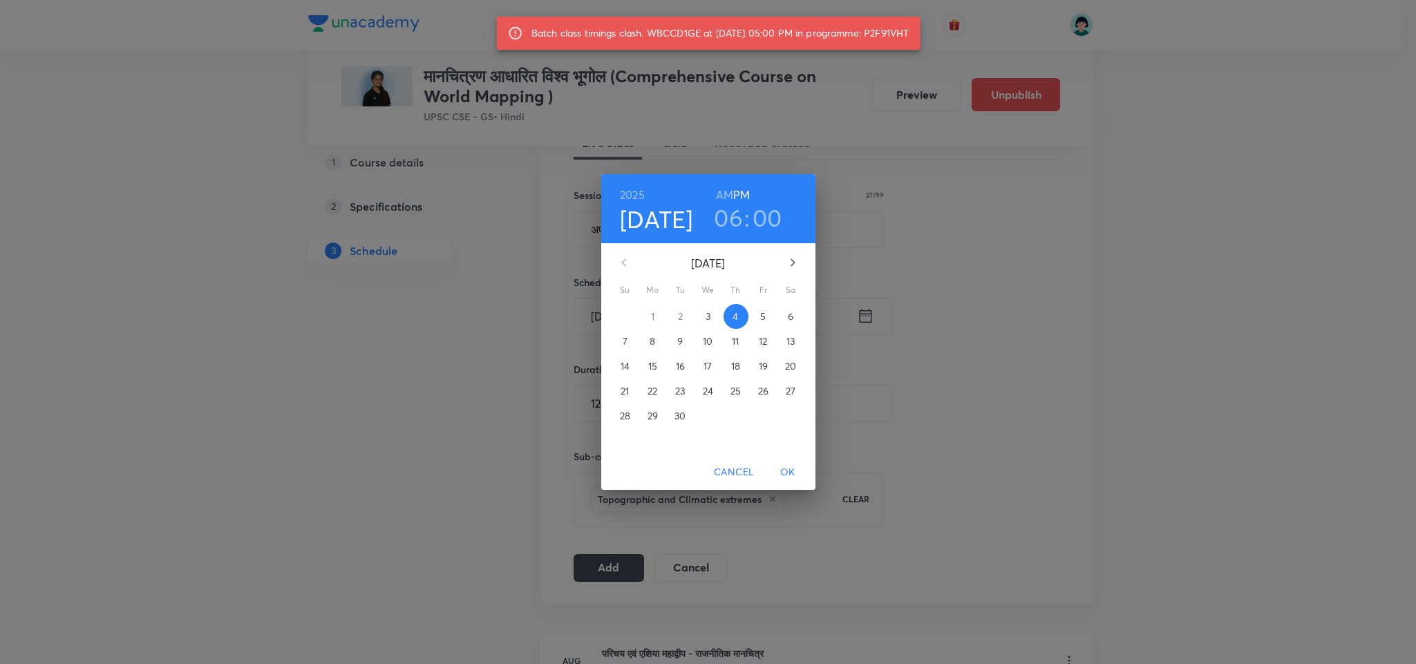  I want to click on button: 26, so click(764, 391).